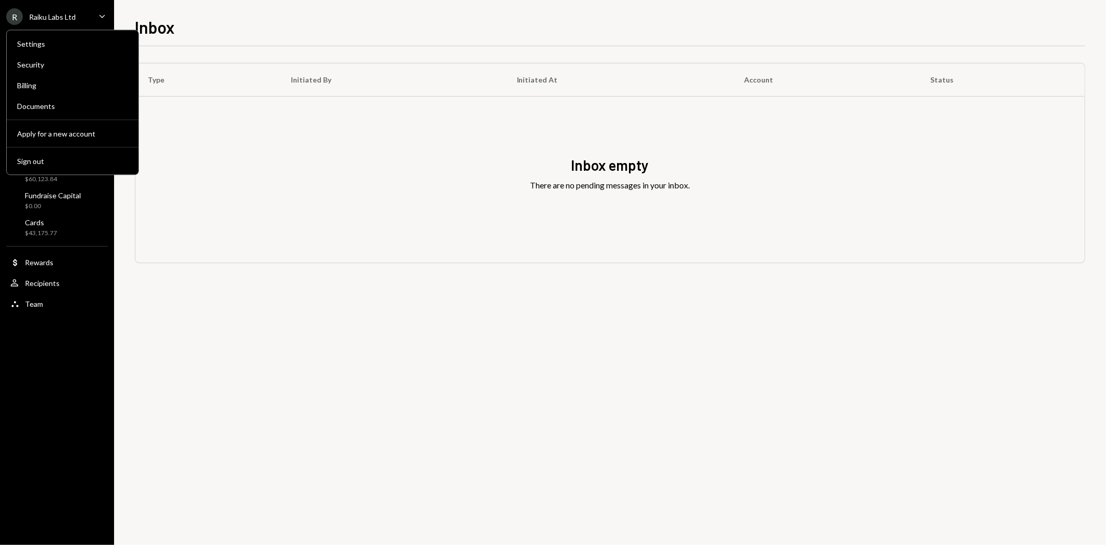  I want to click on a: Cards$43,175.77, so click(57, 227).